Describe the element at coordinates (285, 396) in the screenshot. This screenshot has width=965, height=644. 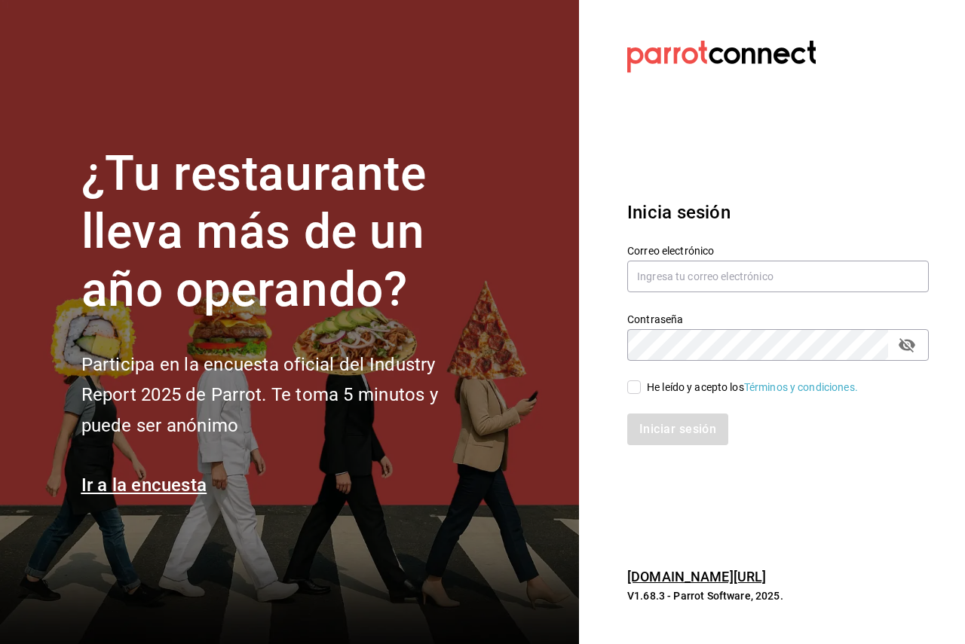
I see `h2: Participa en la encuesta oficial del Industry Report 2025 de Parrot. Te toma 5 minutos y puede se...` at that location.